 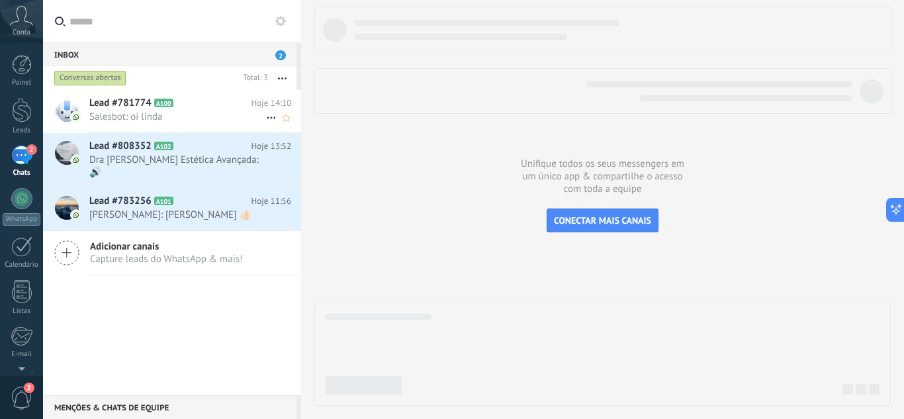 I want to click on span: Hoje 14:10, so click(x=271, y=103).